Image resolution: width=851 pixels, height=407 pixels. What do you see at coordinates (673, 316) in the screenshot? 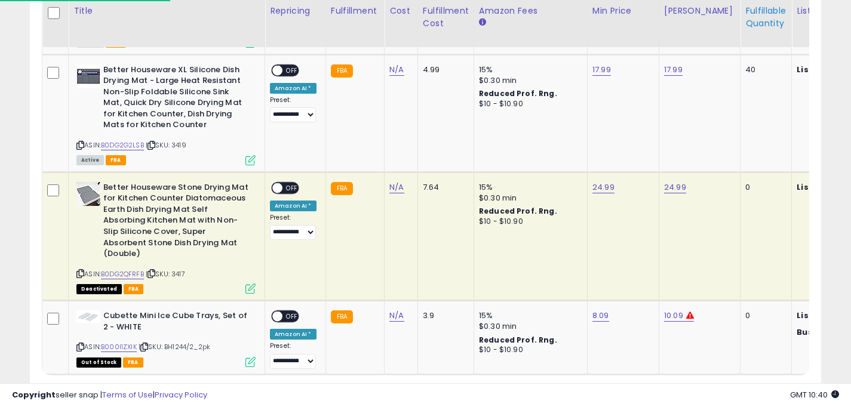
I see `a: 10.09` at bounding box center [673, 316].